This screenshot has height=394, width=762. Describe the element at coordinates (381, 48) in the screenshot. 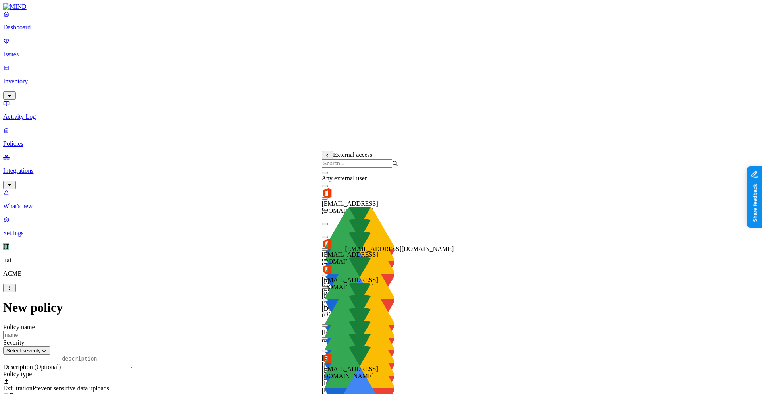

I see `a: Issues` at that location.